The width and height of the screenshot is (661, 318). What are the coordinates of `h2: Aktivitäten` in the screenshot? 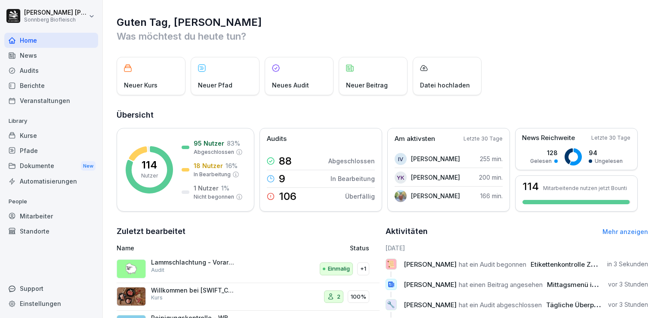 It's located at (407, 231).